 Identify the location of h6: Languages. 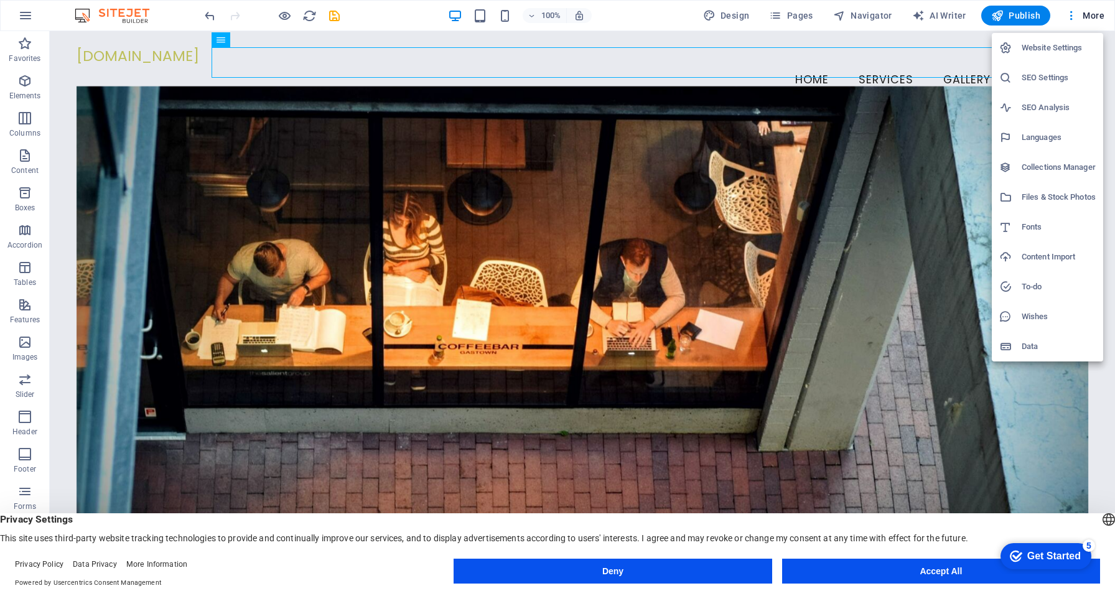
(1058, 138).